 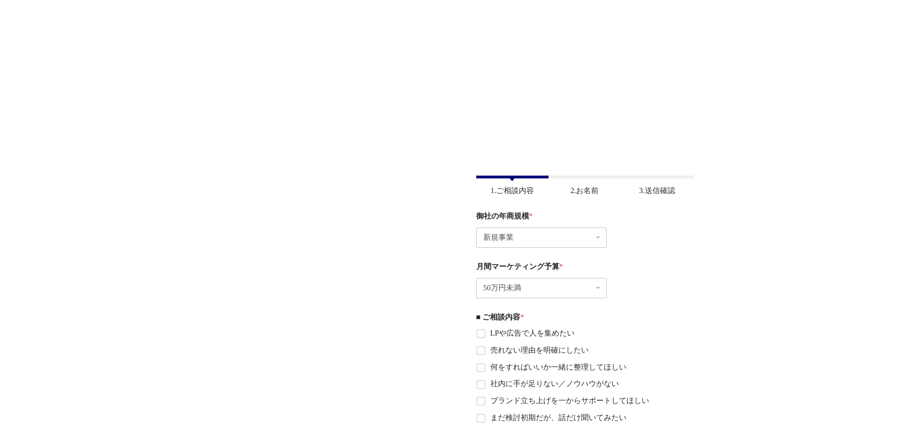 What do you see at coordinates (657, 190) in the screenshot?
I see `span: 3.送信確認` at bounding box center [657, 190].